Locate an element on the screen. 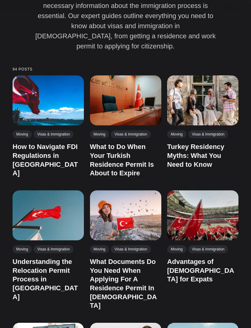 This screenshot has height=328, width=251. a: Advantages of Turkish Citizenship for Expats is located at coordinates (203, 215).